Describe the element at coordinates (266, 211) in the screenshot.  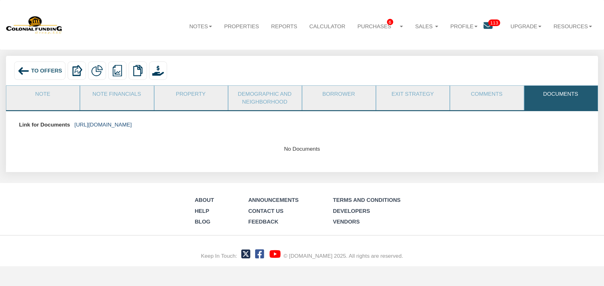
I see `a: Contact Us` at that location.